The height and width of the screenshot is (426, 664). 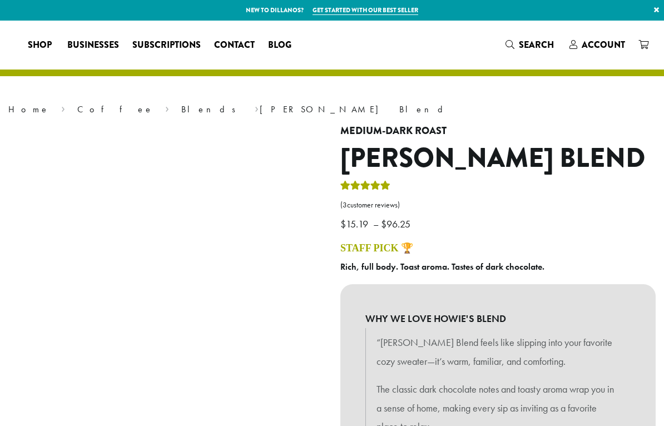 I want to click on a: Get started with our best seller, so click(x=365, y=10).